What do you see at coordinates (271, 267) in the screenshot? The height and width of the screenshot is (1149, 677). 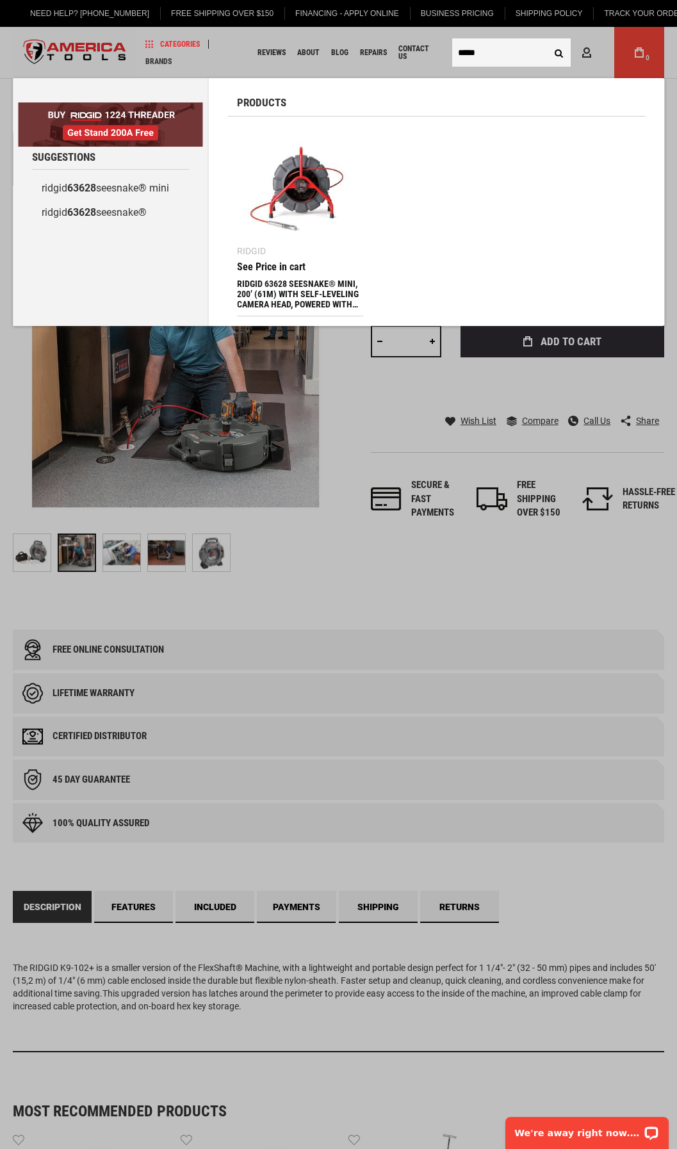 I see `div: See Price in cart` at bounding box center [271, 267].